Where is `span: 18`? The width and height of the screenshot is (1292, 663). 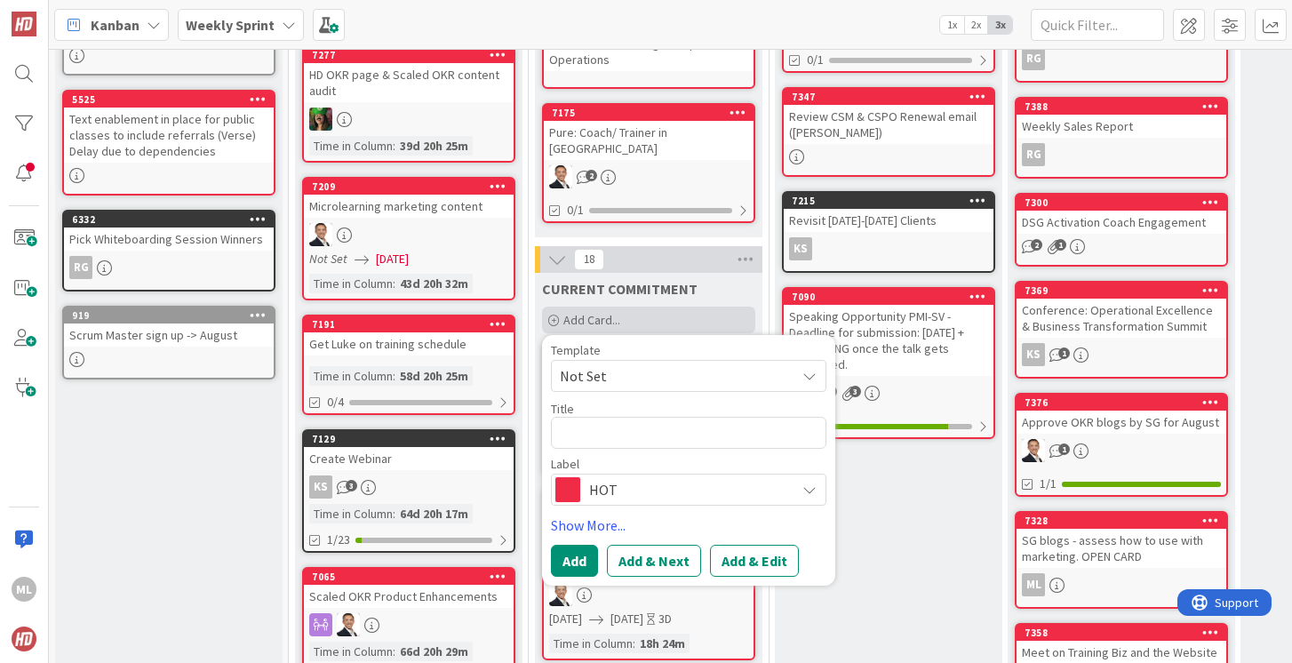 span: 18 is located at coordinates (589, 259).